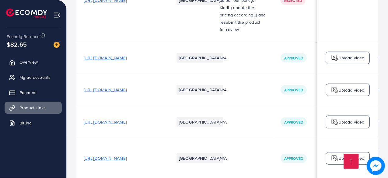 This screenshot has height=178, width=388. Describe the element at coordinates (17, 44) in the screenshot. I see `span: $82.65` at that location.